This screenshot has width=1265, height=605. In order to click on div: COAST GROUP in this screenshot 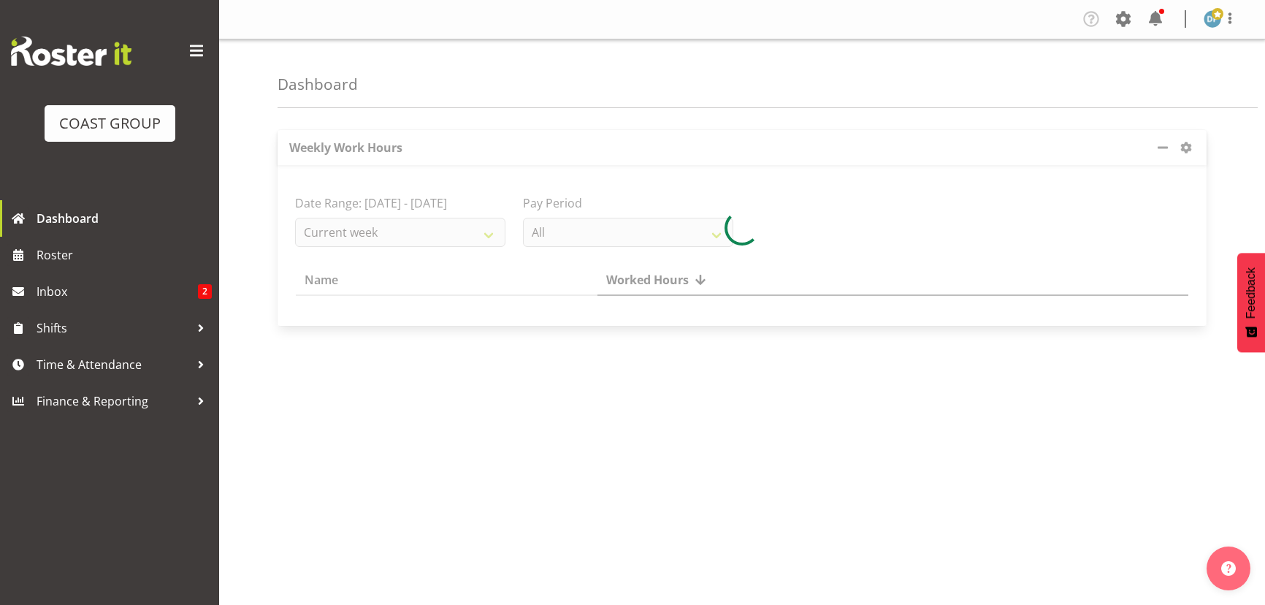, I will do `click(110, 123)`.